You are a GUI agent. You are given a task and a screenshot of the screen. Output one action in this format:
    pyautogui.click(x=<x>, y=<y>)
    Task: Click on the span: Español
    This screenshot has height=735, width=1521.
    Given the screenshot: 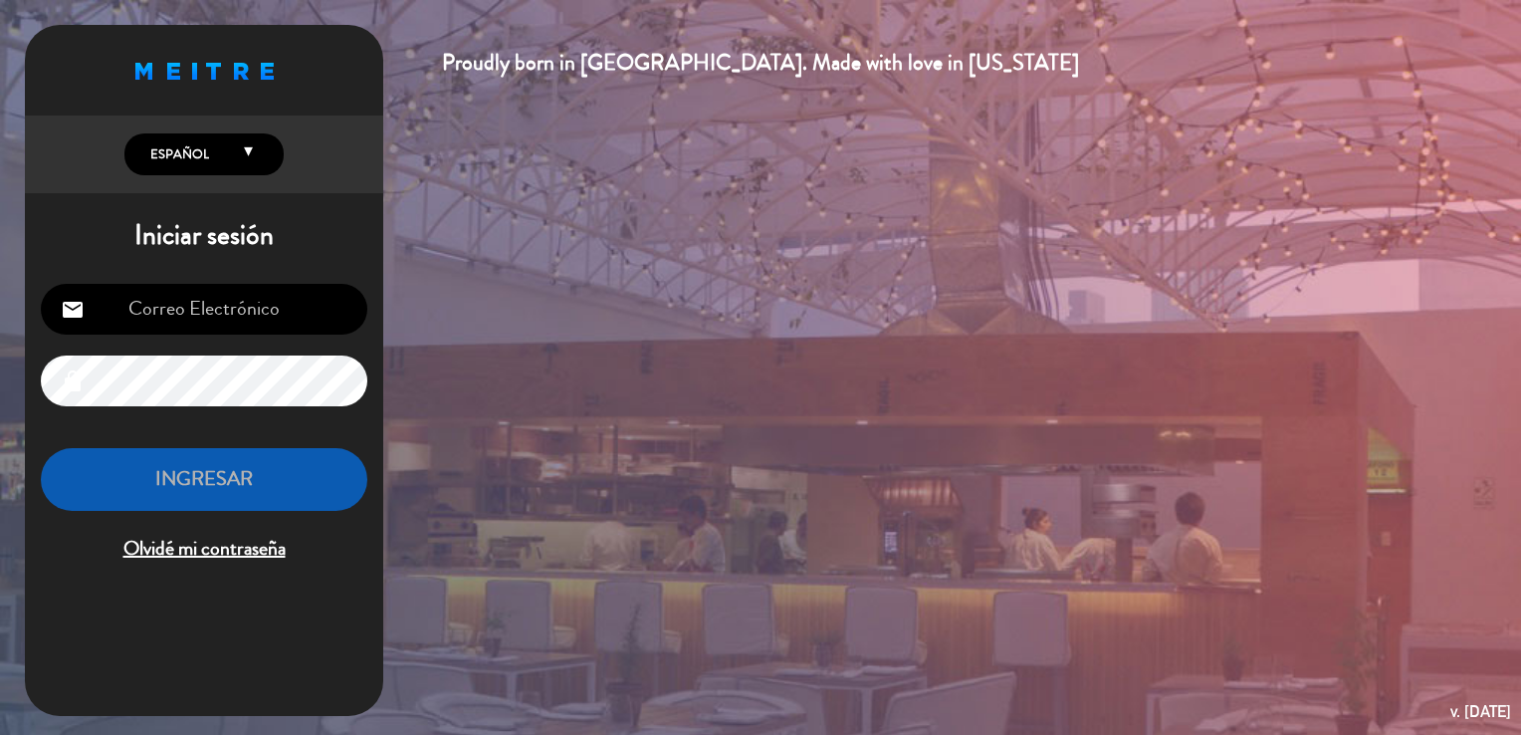 What is the action you would take?
    pyautogui.click(x=177, y=154)
    